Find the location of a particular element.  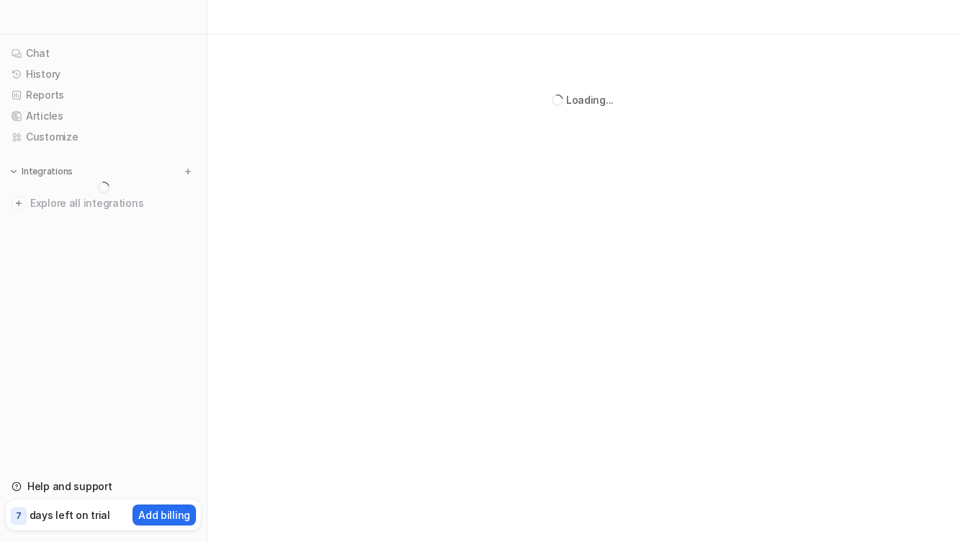

a: Explore all integrations is located at coordinates (103, 203).